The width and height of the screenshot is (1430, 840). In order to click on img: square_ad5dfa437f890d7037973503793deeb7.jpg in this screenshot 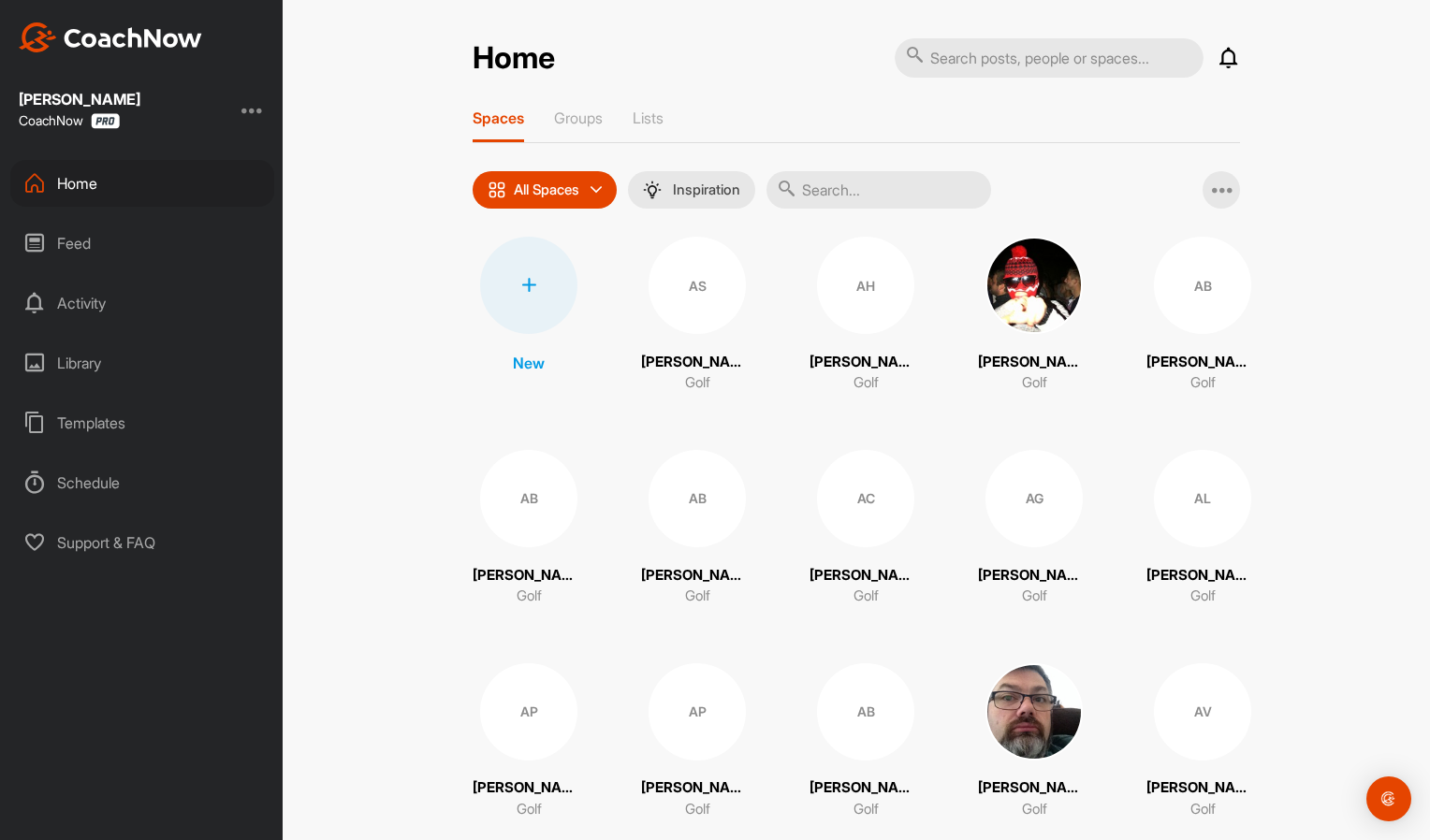, I will do `click(1034, 286)`.